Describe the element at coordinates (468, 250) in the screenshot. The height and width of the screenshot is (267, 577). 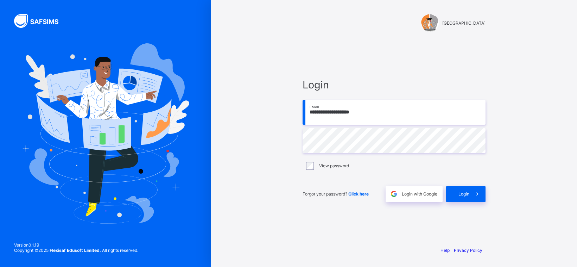
I see `a: Privacy Policy` at that location.